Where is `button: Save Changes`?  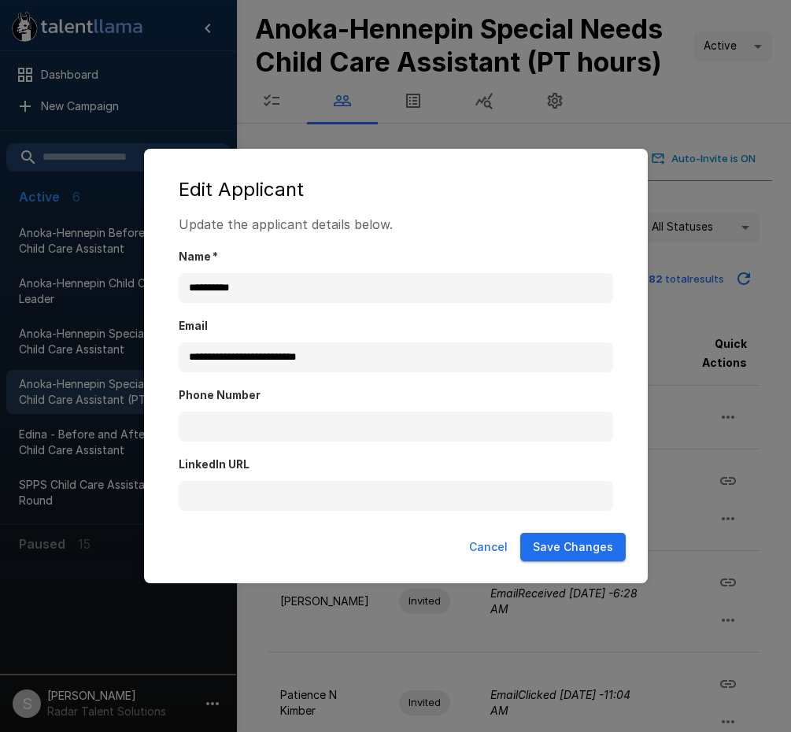 button: Save Changes is located at coordinates (573, 547).